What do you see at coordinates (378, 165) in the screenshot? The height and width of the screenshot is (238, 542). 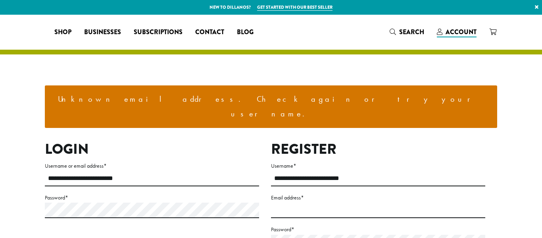 I see `label: Username` at bounding box center [378, 165].